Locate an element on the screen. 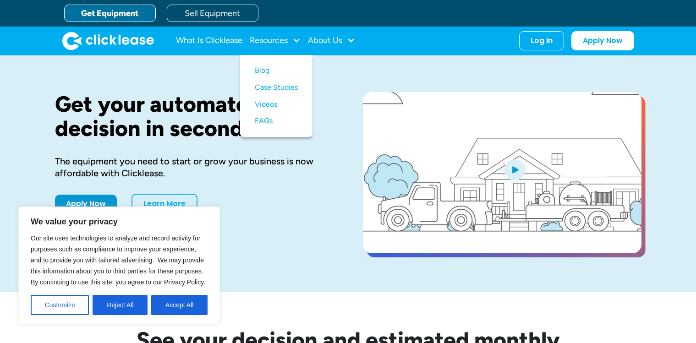 The image size is (696, 343). a: Blog is located at coordinates (276, 71).